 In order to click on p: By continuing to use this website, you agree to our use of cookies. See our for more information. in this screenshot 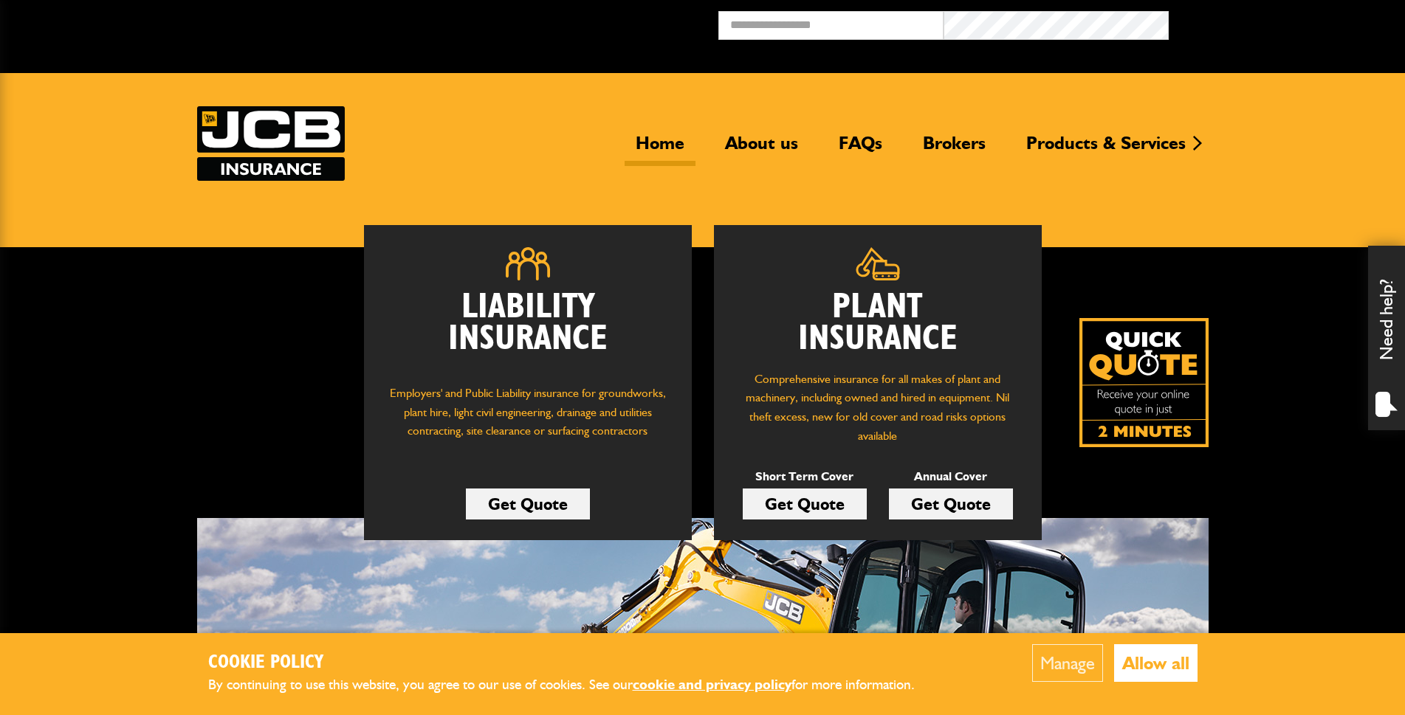, I will do `click(574, 685)`.